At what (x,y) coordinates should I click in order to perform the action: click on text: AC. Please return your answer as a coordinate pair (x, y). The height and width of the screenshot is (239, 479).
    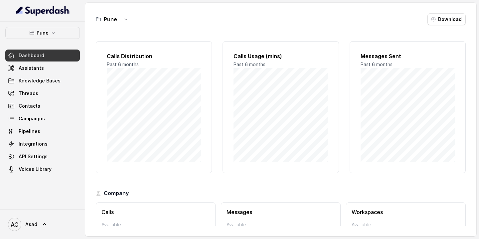
    Looking at the image, I should click on (15, 224).